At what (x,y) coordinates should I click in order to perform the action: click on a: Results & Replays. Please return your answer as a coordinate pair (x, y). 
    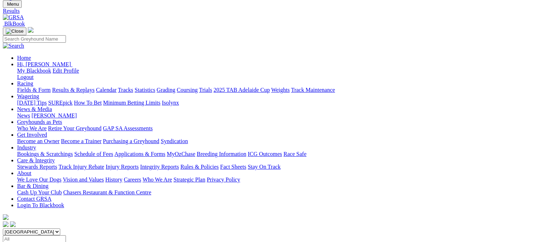
    Looking at the image, I should click on (73, 90).